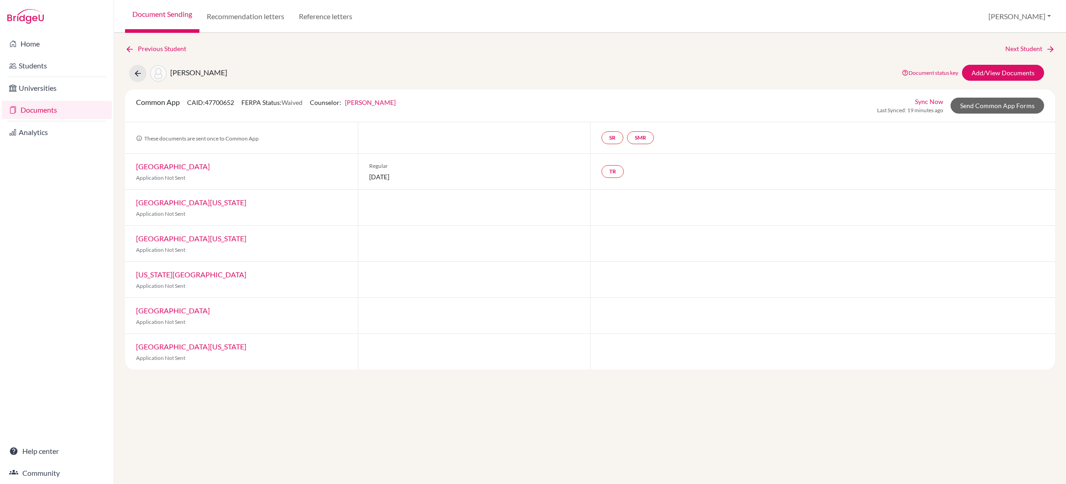 Image resolution: width=1066 pixels, height=484 pixels. What do you see at coordinates (640, 138) in the screenshot?
I see `a: SMR` at bounding box center [640, 138].